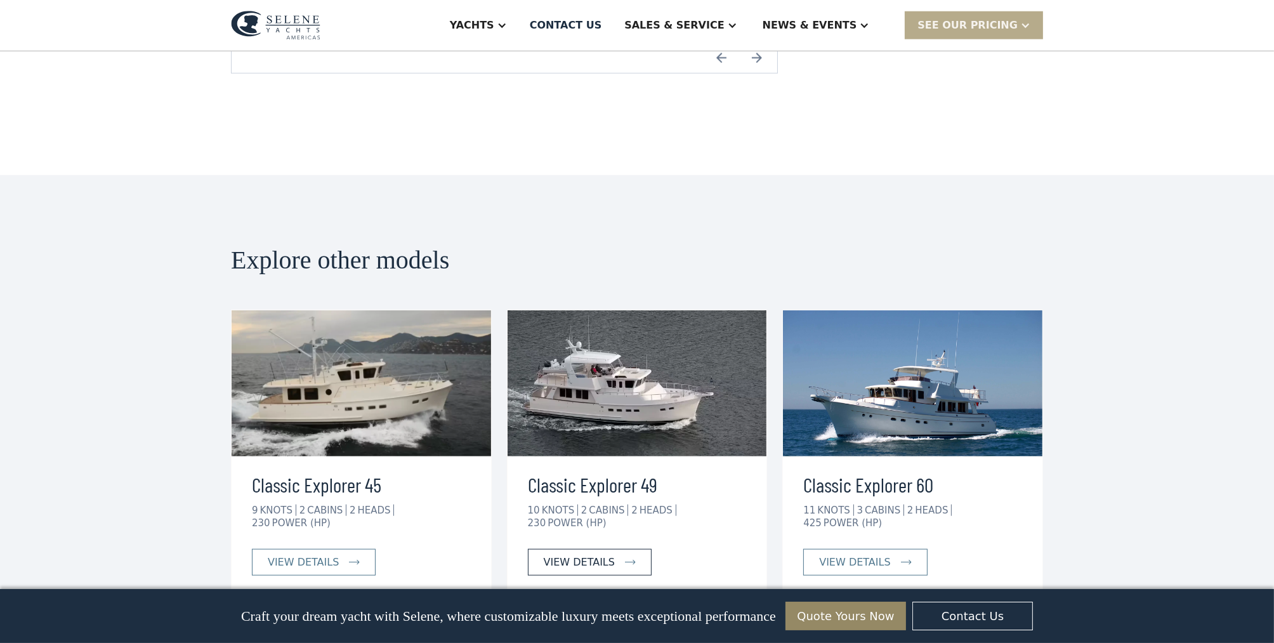 The width and height of the screenshot is (1274, 643). Describe the element at coordinates (103, 571) in the screenshot. I see `span: Unsubscribe any time by clicking the link at the bottom of any message` at that location.